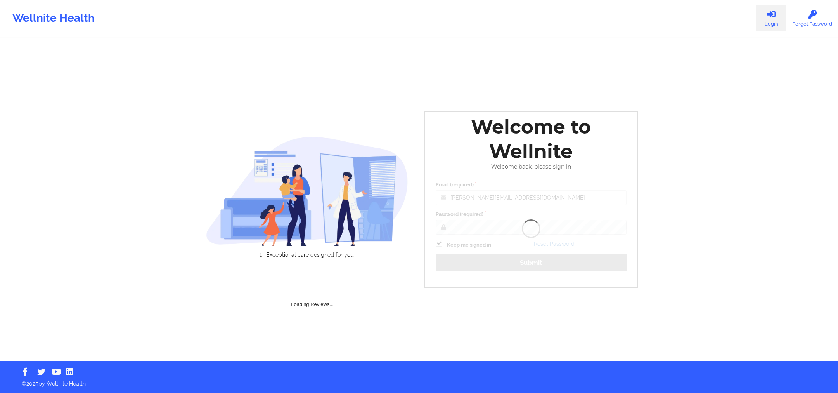  What do you see at coordinates (531, 139) in the screenshot?
I see `div: Welcome to Wellnite` at bounding box center [531, 139].